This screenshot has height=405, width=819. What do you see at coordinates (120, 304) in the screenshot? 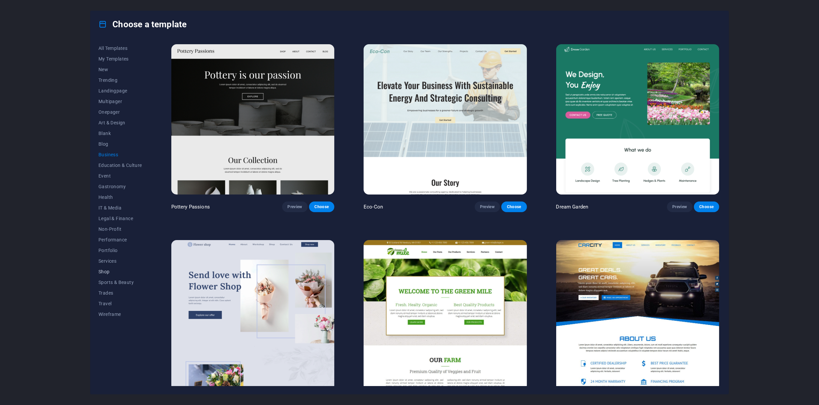
I see `button: Travel` at bounding box center [120, 304].